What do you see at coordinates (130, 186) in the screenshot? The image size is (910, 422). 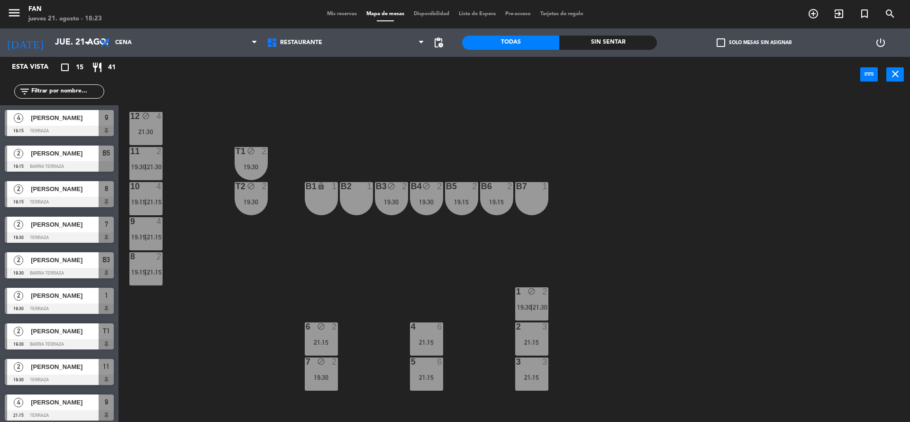 I see `div: 10` at bounding box center [130, 186].